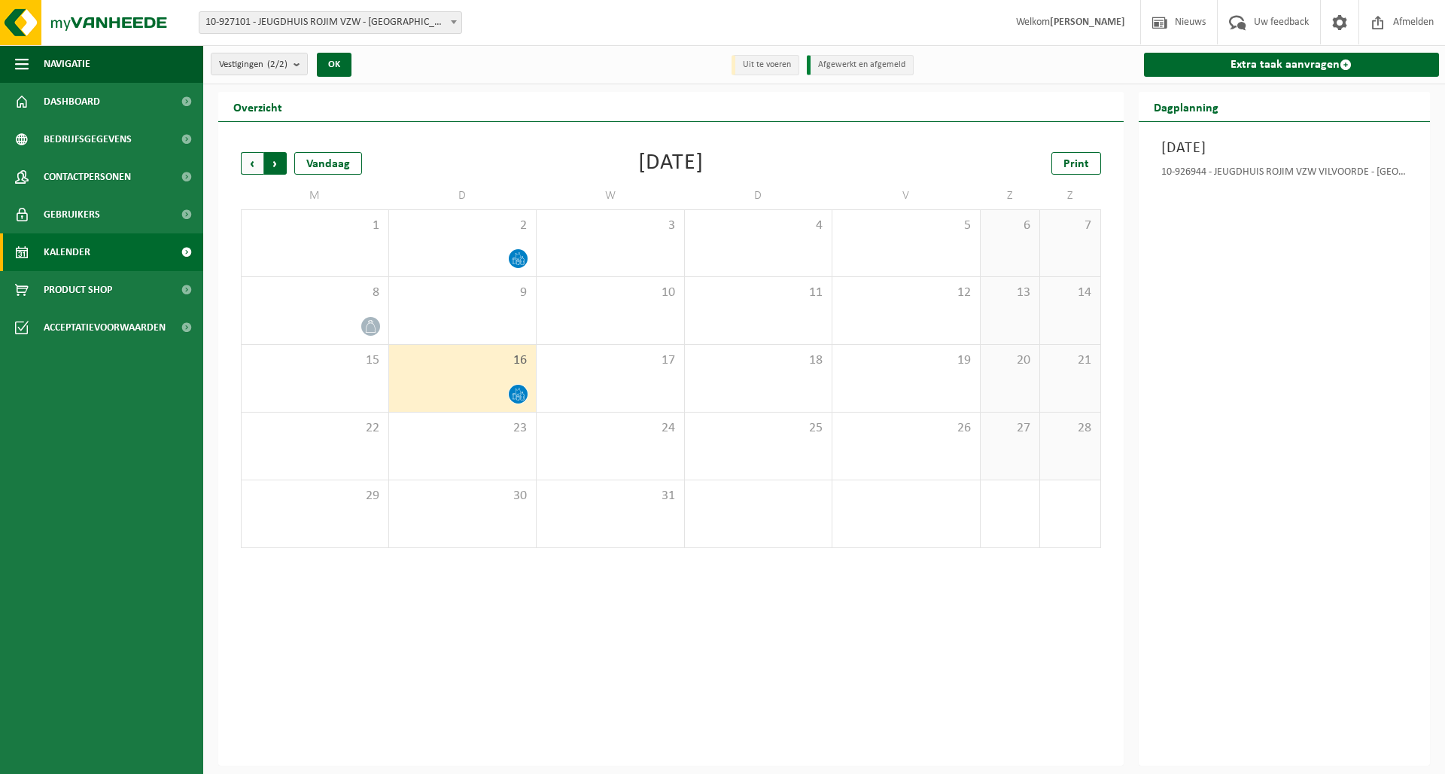 This screenshot has width=1445, height=774. What do you see at coordinates (906, 226) in the screenshot?
I see `span: 5` at bounding box center [906, 226].